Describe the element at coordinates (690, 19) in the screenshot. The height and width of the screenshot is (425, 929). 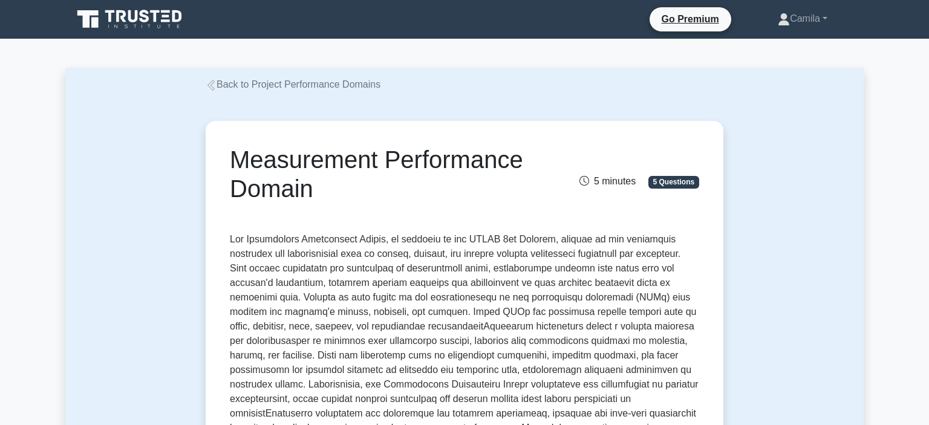
I see `a: Go Premium` at that location.